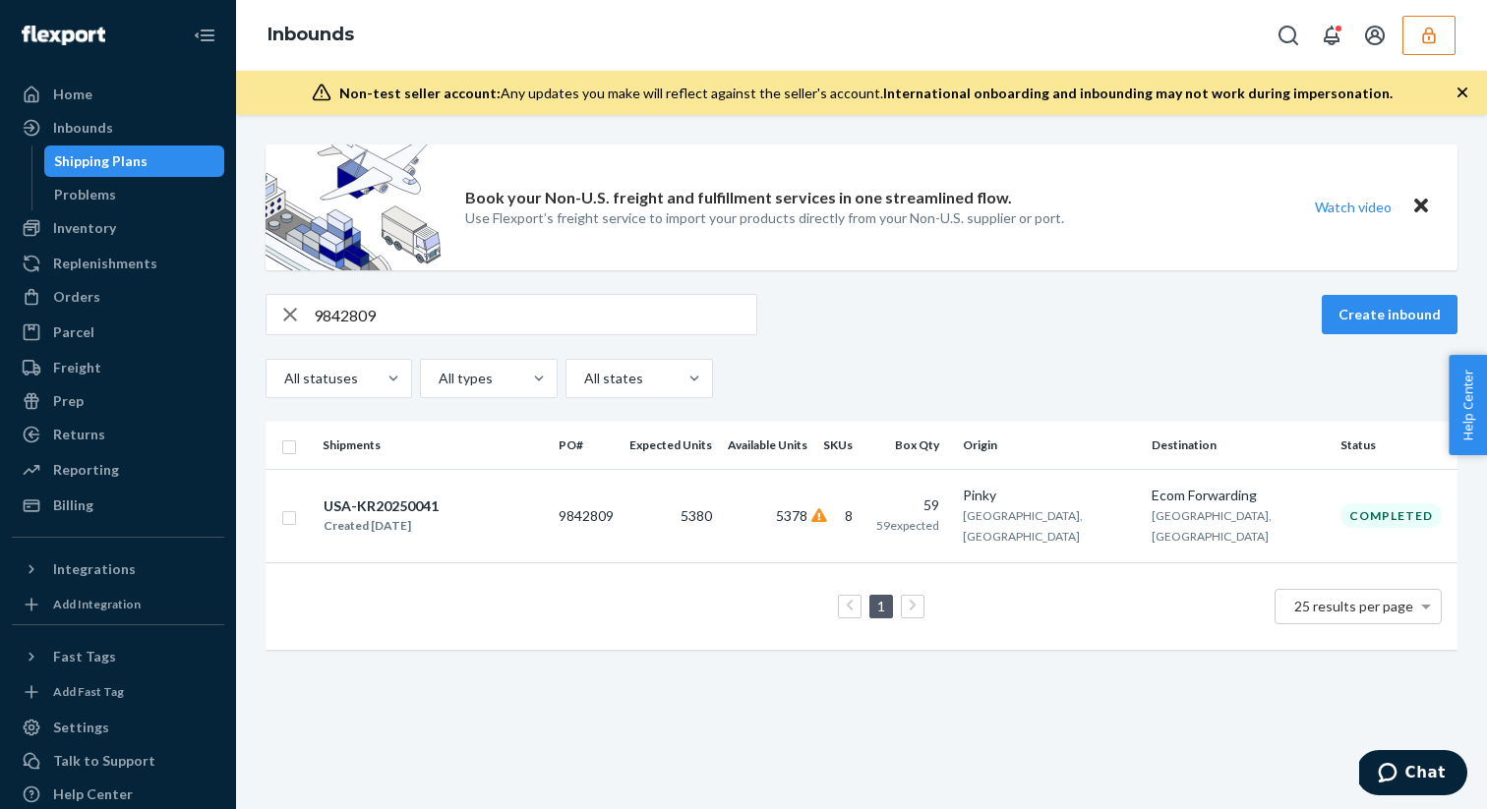  What do you see at coordinates (118, 332) in the screenshot?
I see `a: Parcel` at bounding box center [118, 332].